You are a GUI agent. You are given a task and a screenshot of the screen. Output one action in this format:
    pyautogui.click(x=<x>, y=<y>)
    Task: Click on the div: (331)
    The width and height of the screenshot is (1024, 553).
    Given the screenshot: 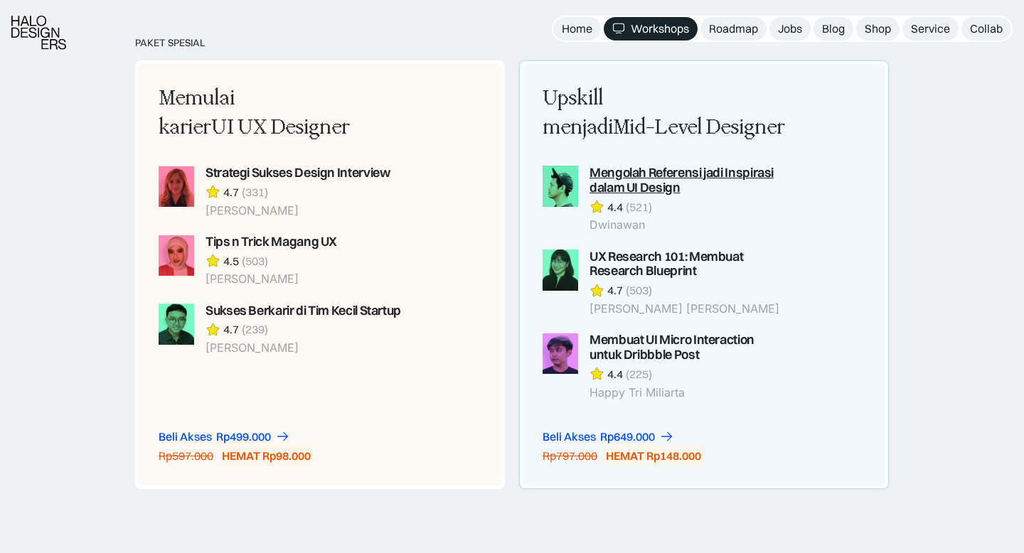 What is the action you would take?
    pyautogui.click(x=255, y=192)
    